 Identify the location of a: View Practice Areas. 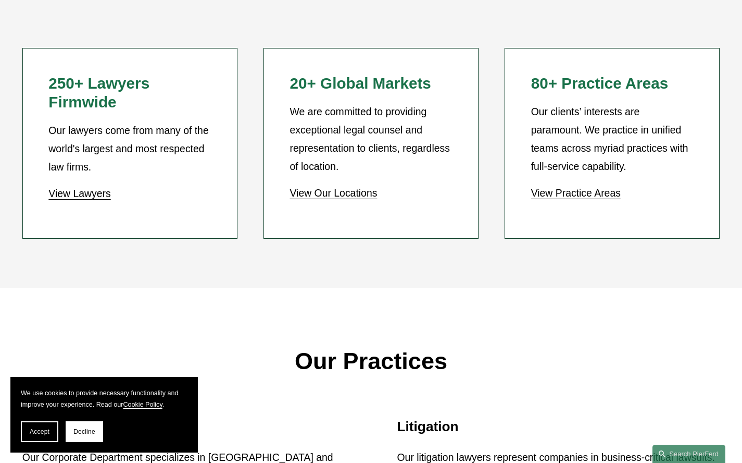
(576, 193).